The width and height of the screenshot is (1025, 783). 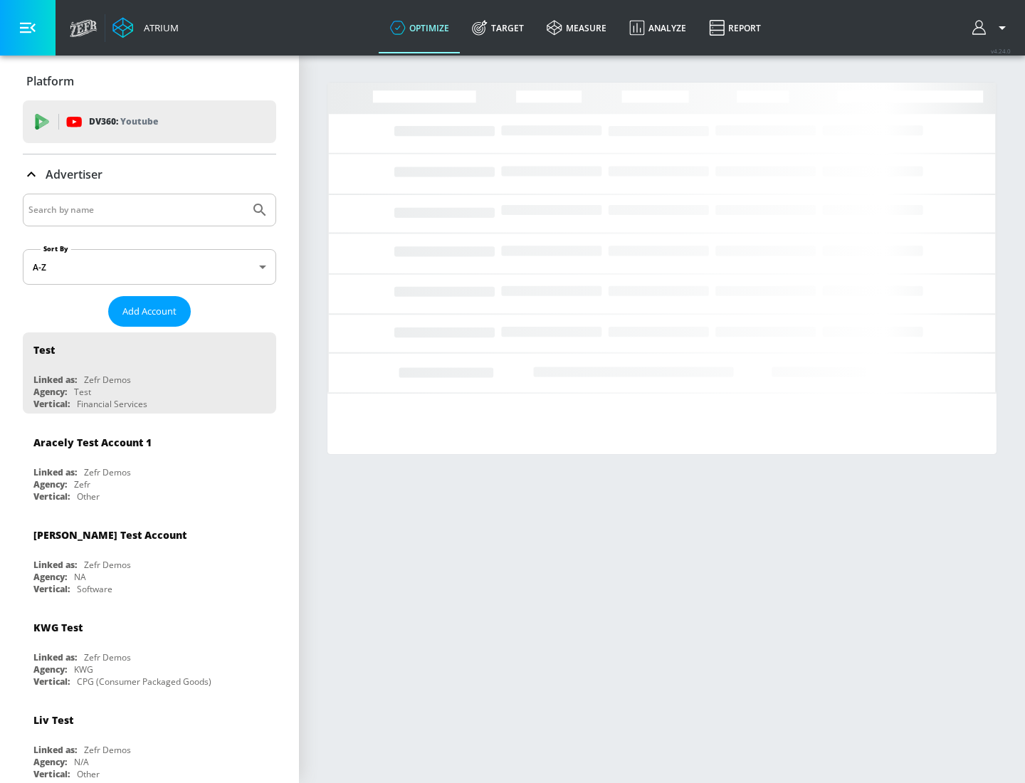 What do you see at coordinates (80, 577) in the screenshot?
I see `div: NA` at bounding box center [80, 577].